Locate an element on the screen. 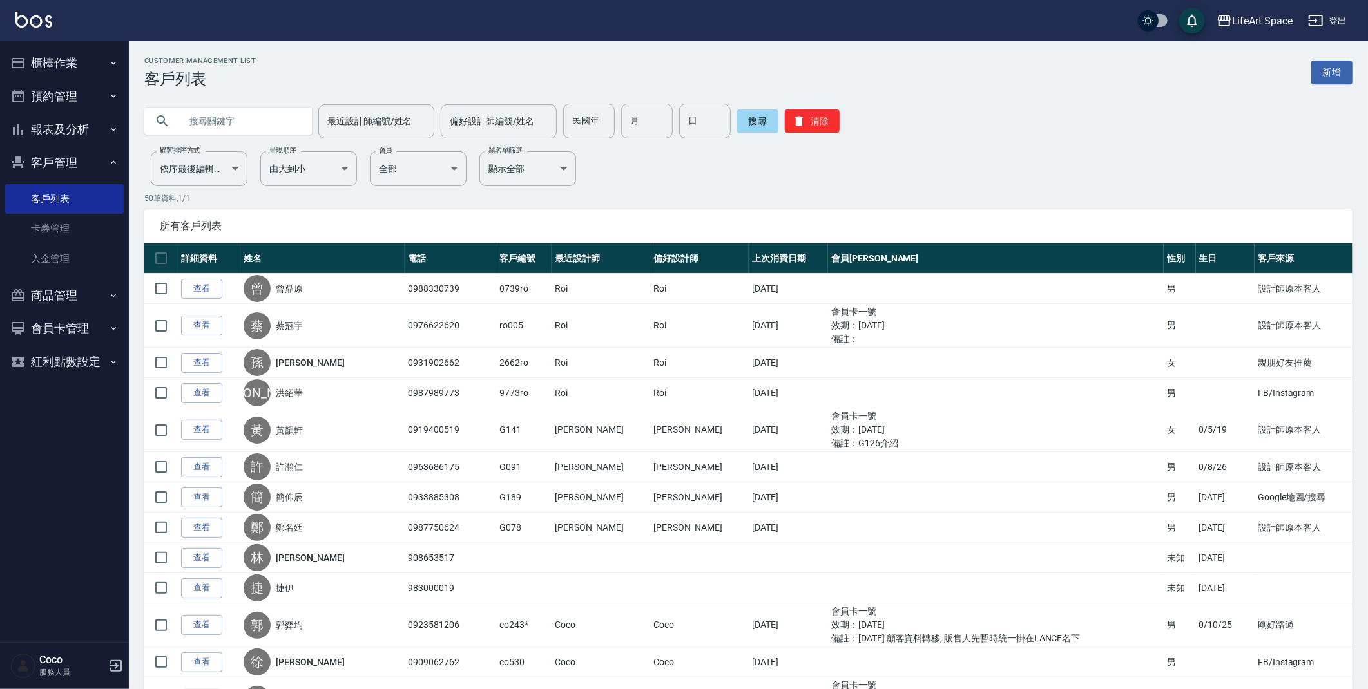 The image size is (1368, 689). div: 捷 is located at coordinates (257, 588).